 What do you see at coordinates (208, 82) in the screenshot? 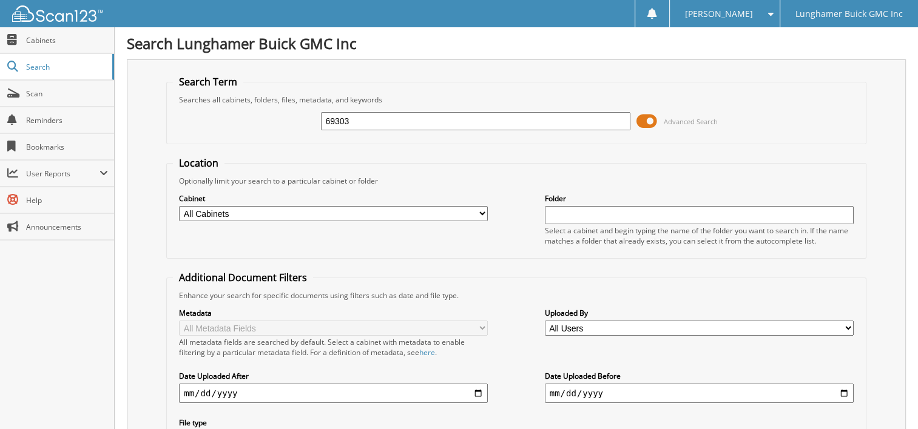
I see `legend: Search Term` at bounding box center [208, 82].